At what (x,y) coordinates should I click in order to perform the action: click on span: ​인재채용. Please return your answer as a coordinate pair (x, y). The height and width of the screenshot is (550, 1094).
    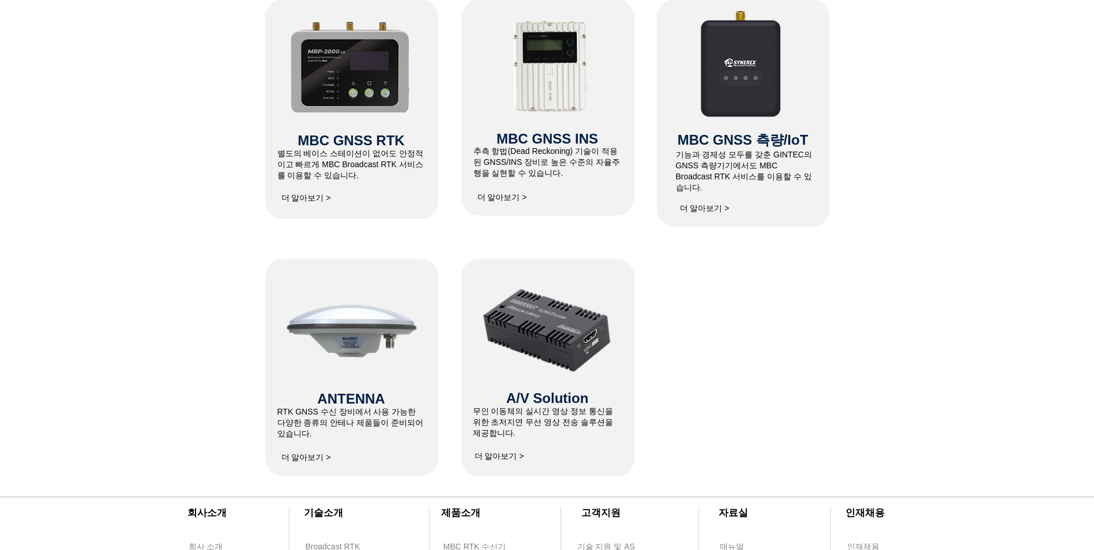
    Looking at the image, I should click on (865, 513).